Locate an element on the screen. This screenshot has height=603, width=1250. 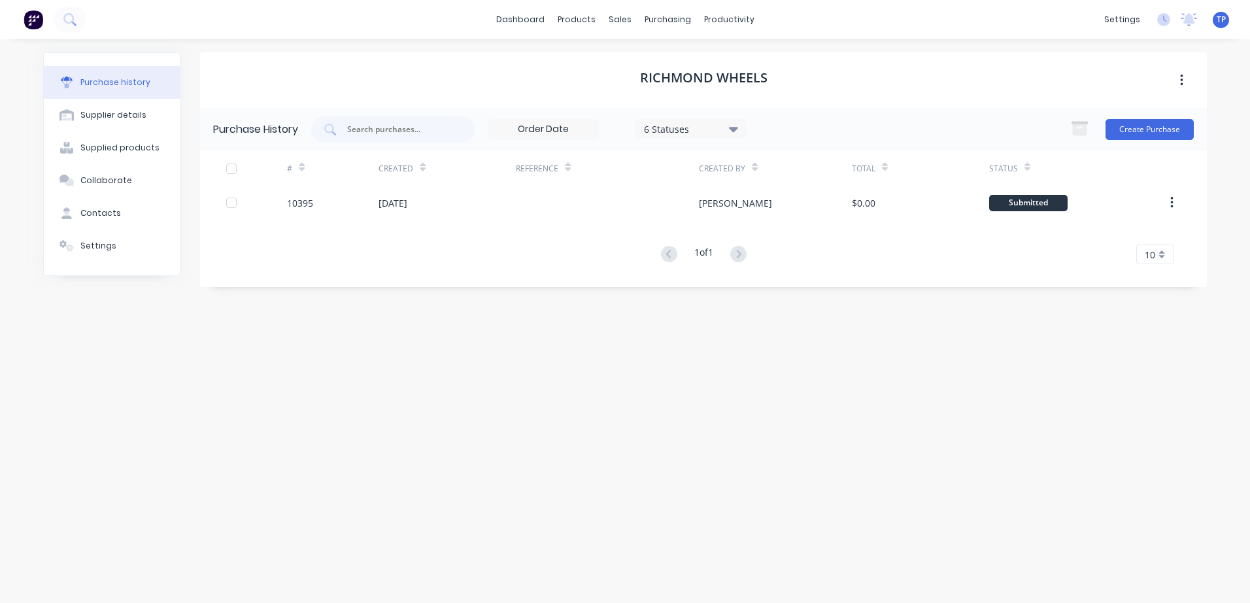
img: Factory is located at coordinates (33, 20).